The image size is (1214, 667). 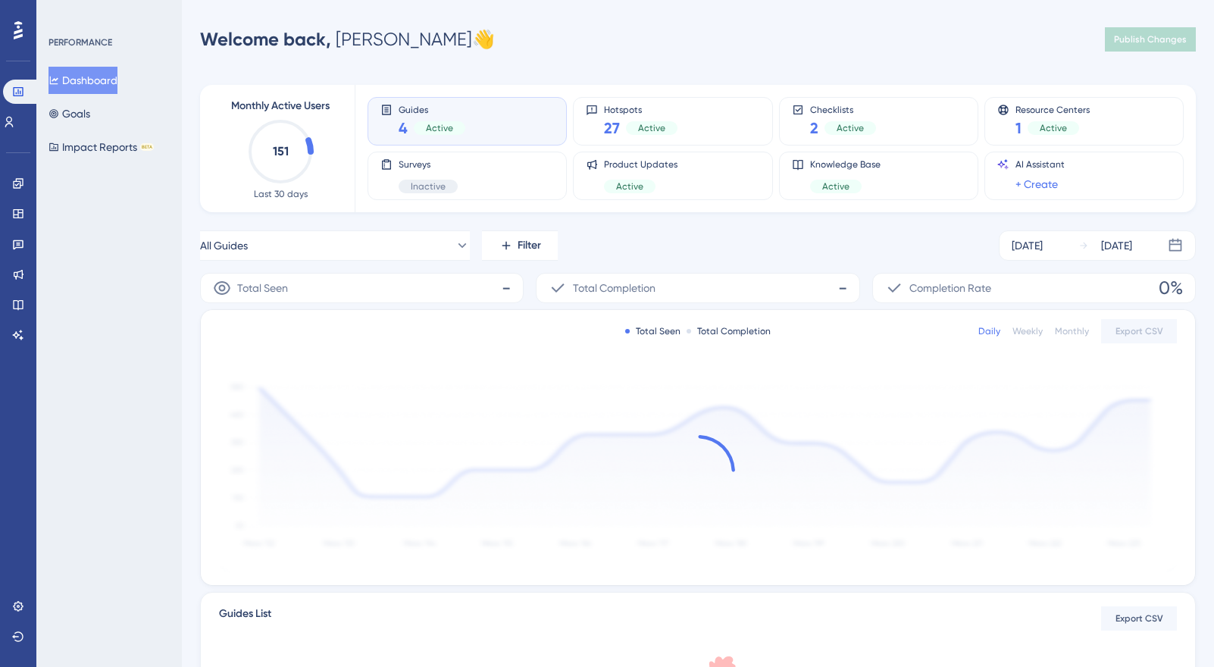 What do you see at coordinates (950, 288) in the screenshot?
I see `span: Completion Rate` at bounding box center [950, 288].